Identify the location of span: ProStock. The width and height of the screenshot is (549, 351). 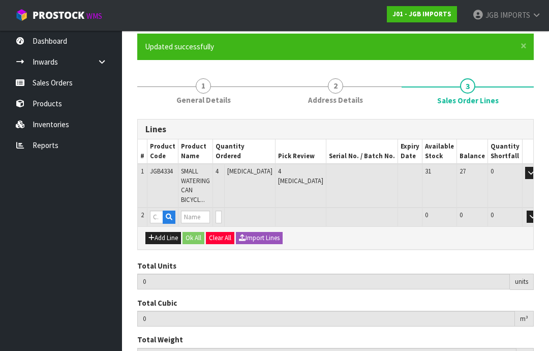
(58, 15).